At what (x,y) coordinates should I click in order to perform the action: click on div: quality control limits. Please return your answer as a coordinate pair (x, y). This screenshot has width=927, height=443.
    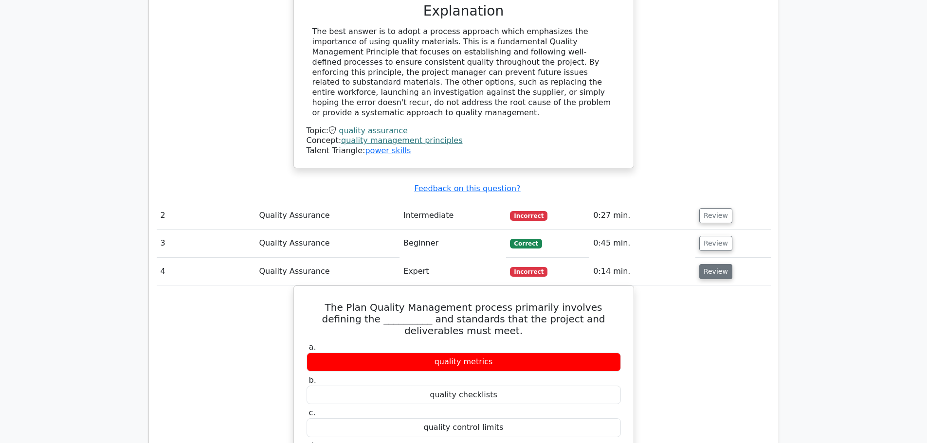
    Looking at the image, I should click on (464, 428).